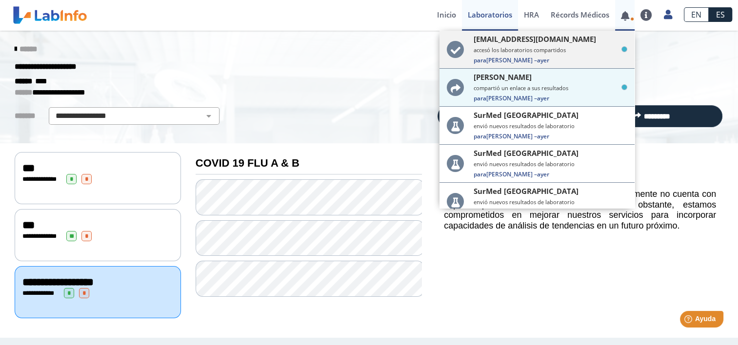 This screenshot has width=738, height=345. Describe the element at coordinates (550, 88) in the screenshot. I see `small: compartió un enlace a sus resultados` at that location.